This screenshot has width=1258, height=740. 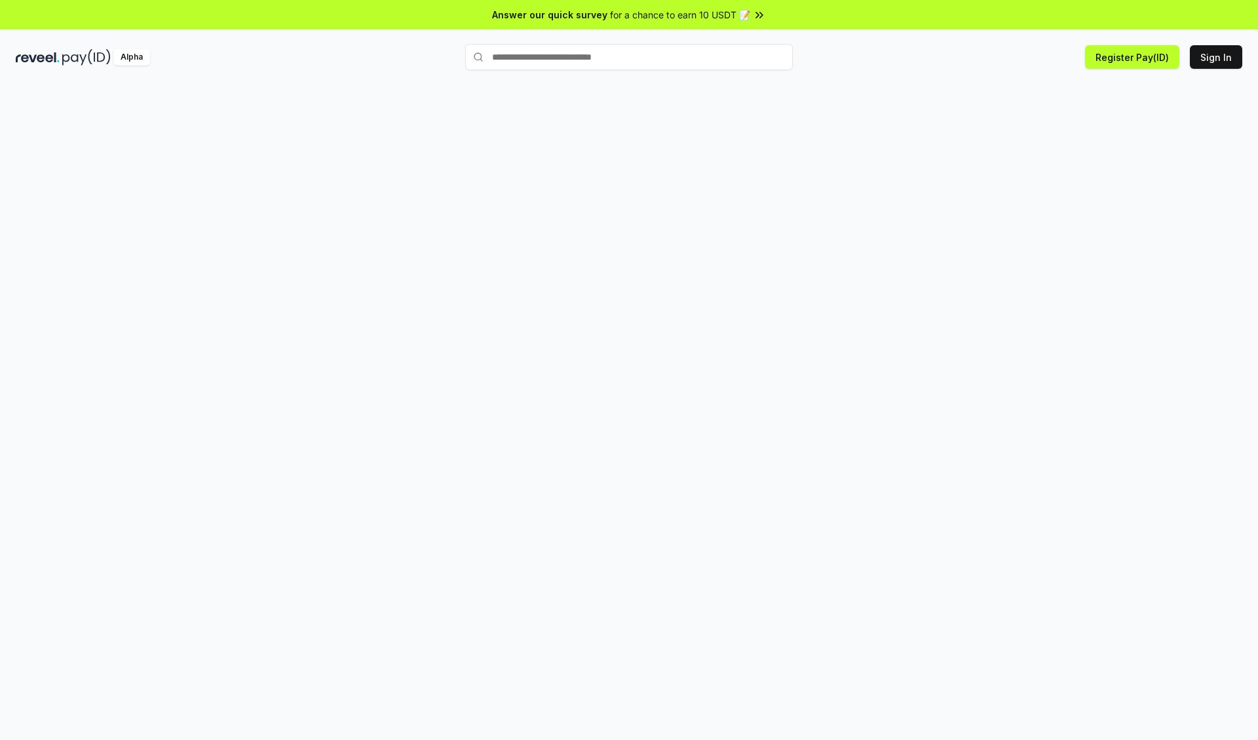 What do you see at coordinates (1132, 57) in the screenshot?
I see `button: Register Pay(ID)` at bounding box center [1132, 57].